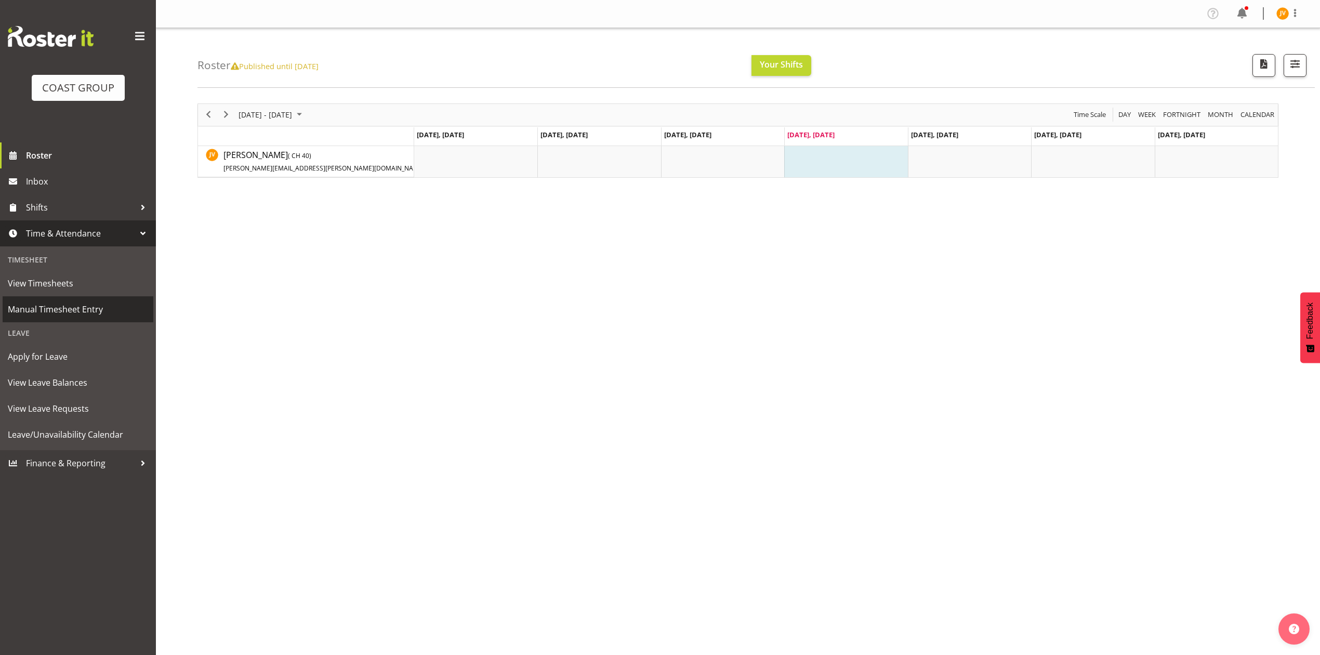 This screenshot has height=655, width=1320. I want to click on span: Day, so click(1125, 114).